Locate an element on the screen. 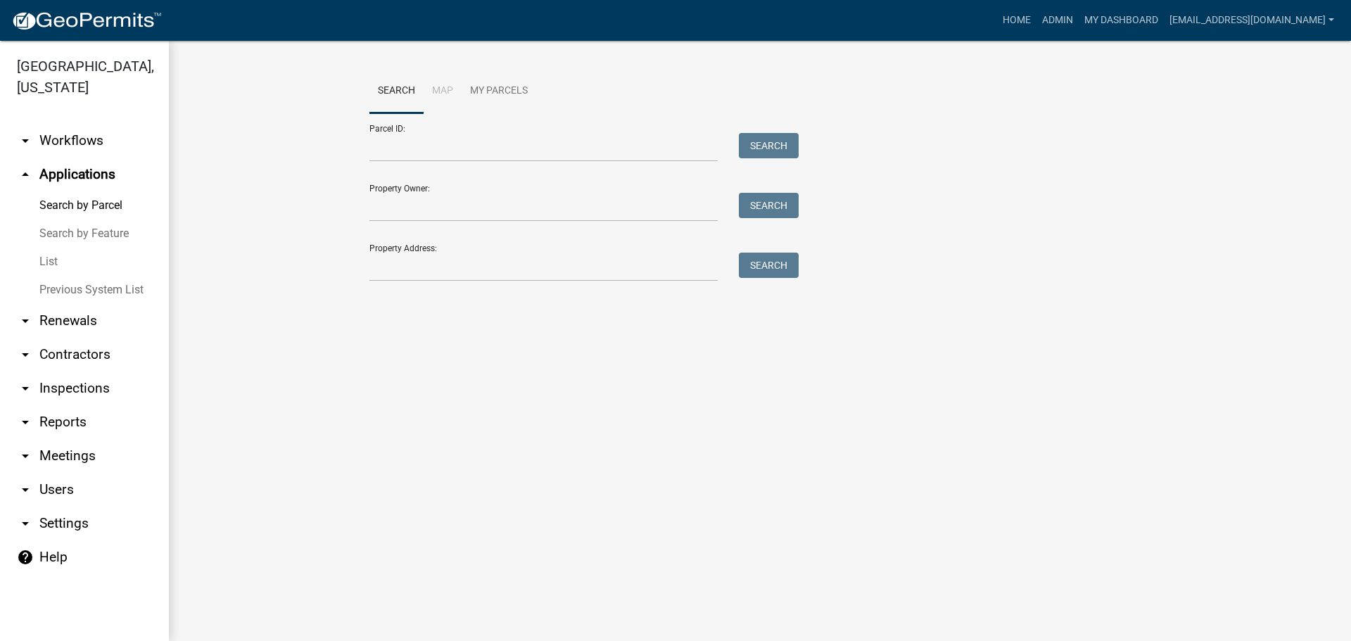  i: arrow_drop_up is located at coordinates (25, 175).